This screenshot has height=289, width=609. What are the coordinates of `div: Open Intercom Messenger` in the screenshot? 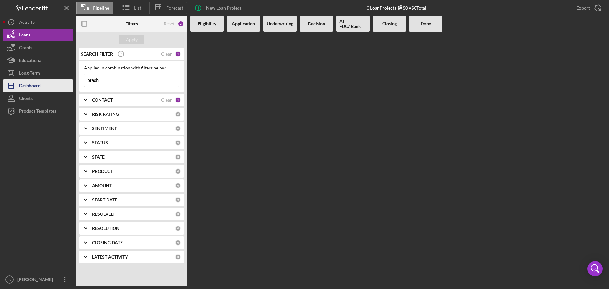 It's located at (595, 269).